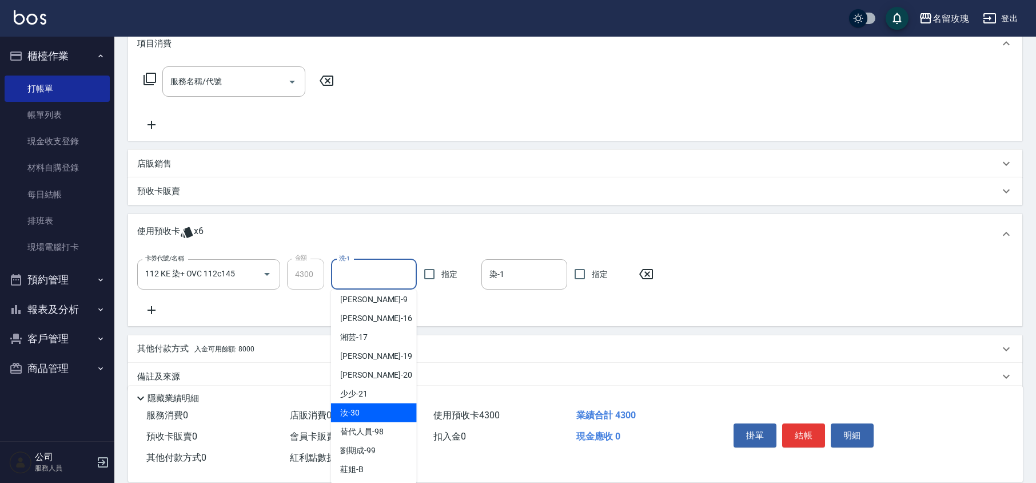  Describe the element at coordinates (57, 115) in the screenshot. I see `a: 帳單列表` at that location.